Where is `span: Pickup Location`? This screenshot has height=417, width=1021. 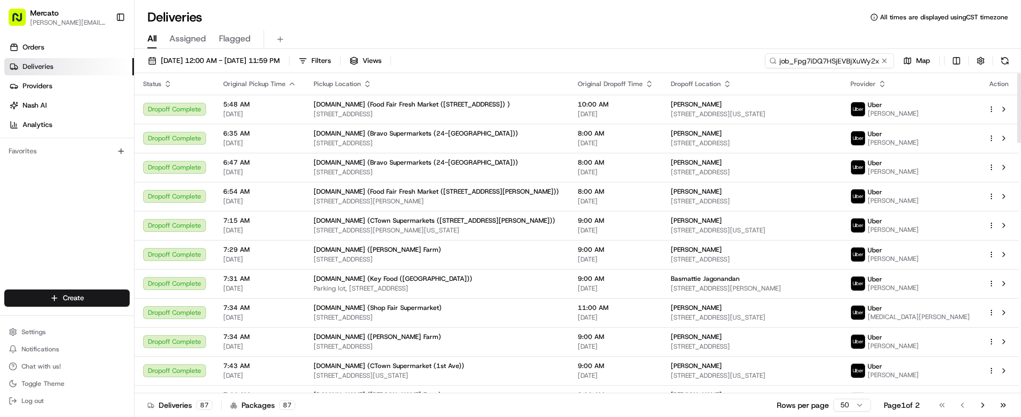
span: Pickup Location is located at coordinates (337, 84).